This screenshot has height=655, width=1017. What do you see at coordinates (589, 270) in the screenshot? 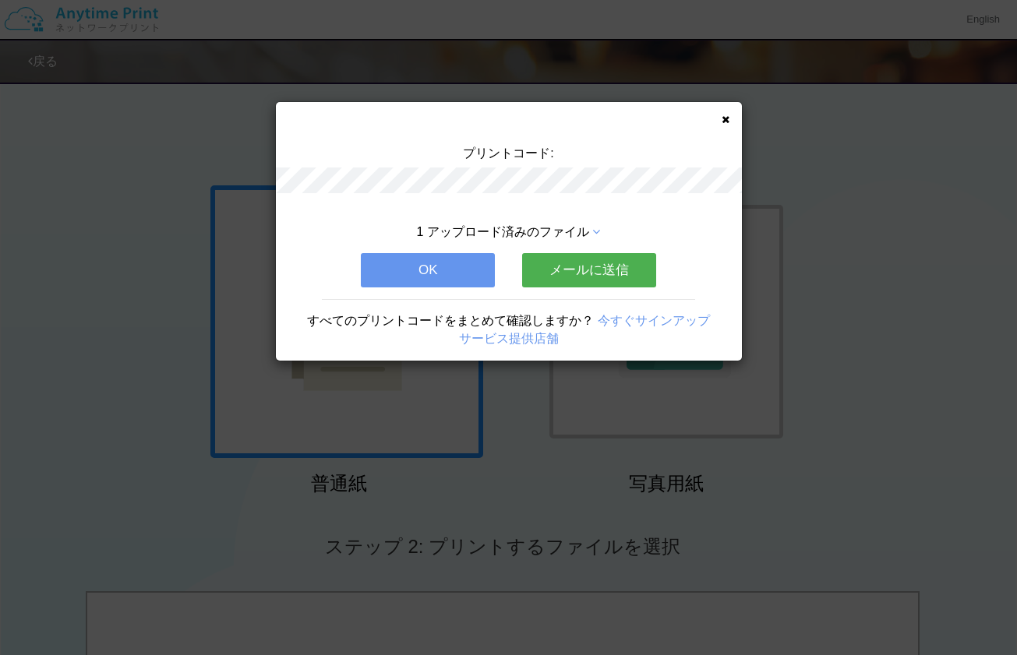
I see `button: メールに送信` at bounding box center [589, 270].